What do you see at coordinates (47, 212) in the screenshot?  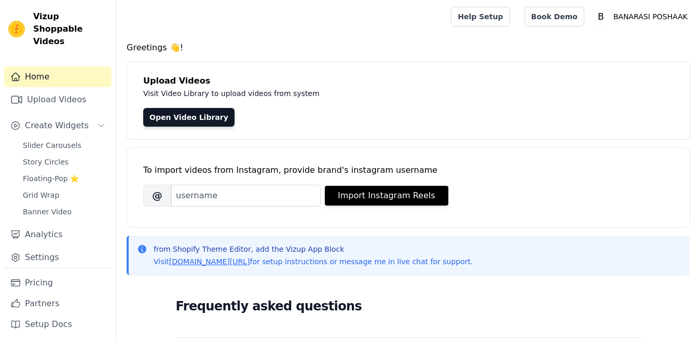 I see `span: Banner Video` at bounding box center [47, 212].